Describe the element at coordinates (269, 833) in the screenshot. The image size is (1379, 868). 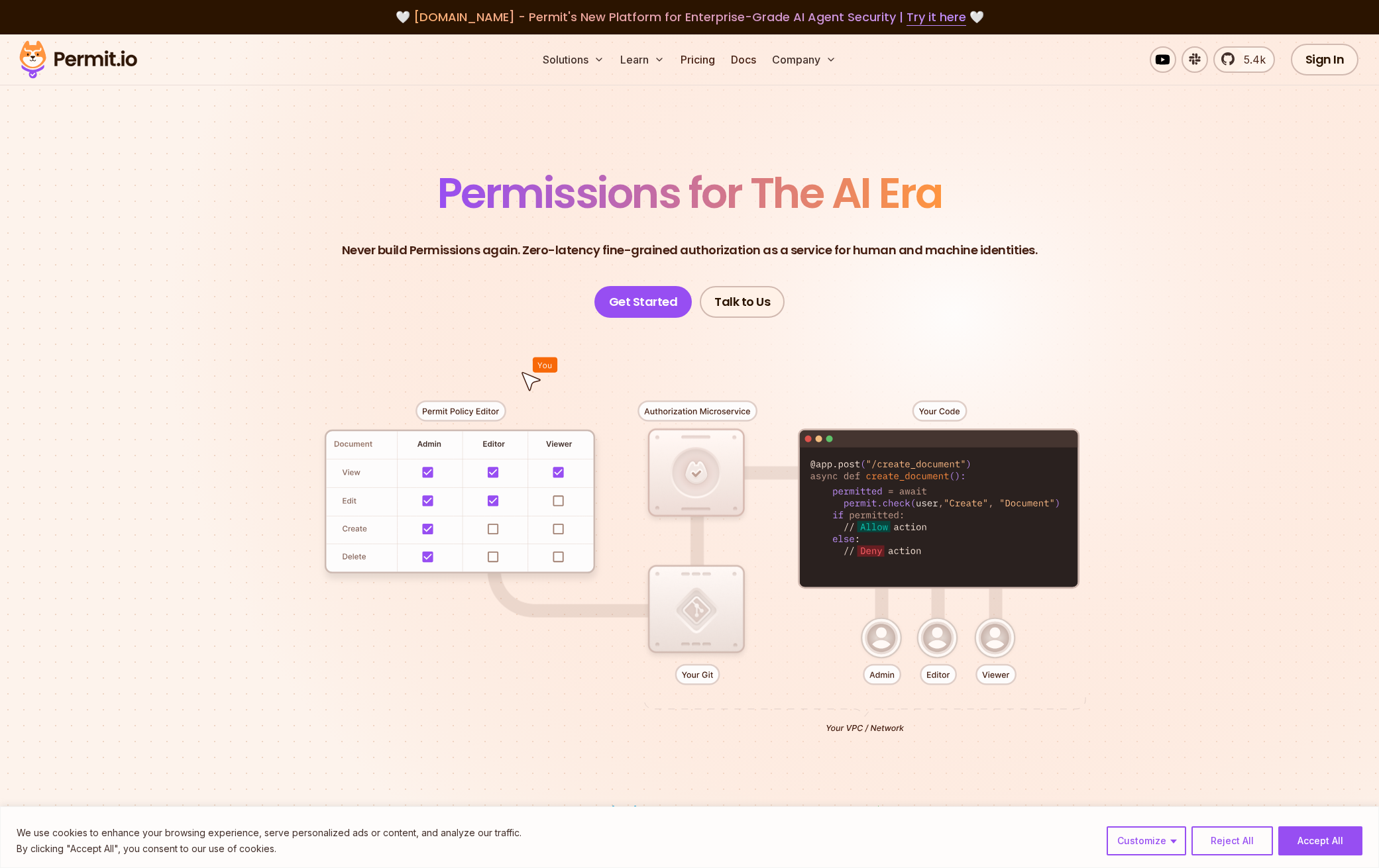
I see `p: We use cookies to enhance your browsing experience, serve personalized ads or content, and analyz...` at that location.